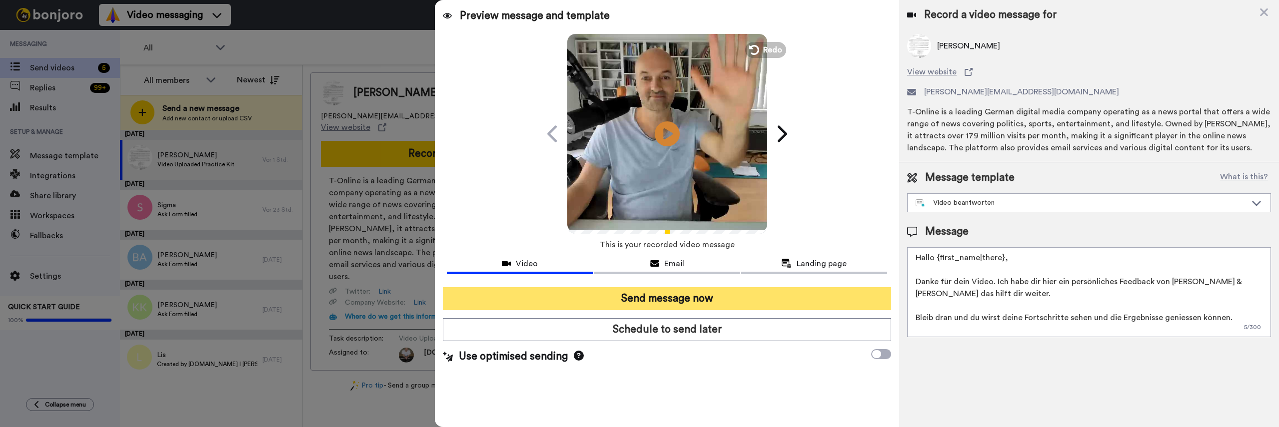 The width and height of the screenshot is (1279, 427). What do you see at coordinates (1081, 203) in the screenshot?
I see `div: Video beantworten` at bounding box center [1081, 203].